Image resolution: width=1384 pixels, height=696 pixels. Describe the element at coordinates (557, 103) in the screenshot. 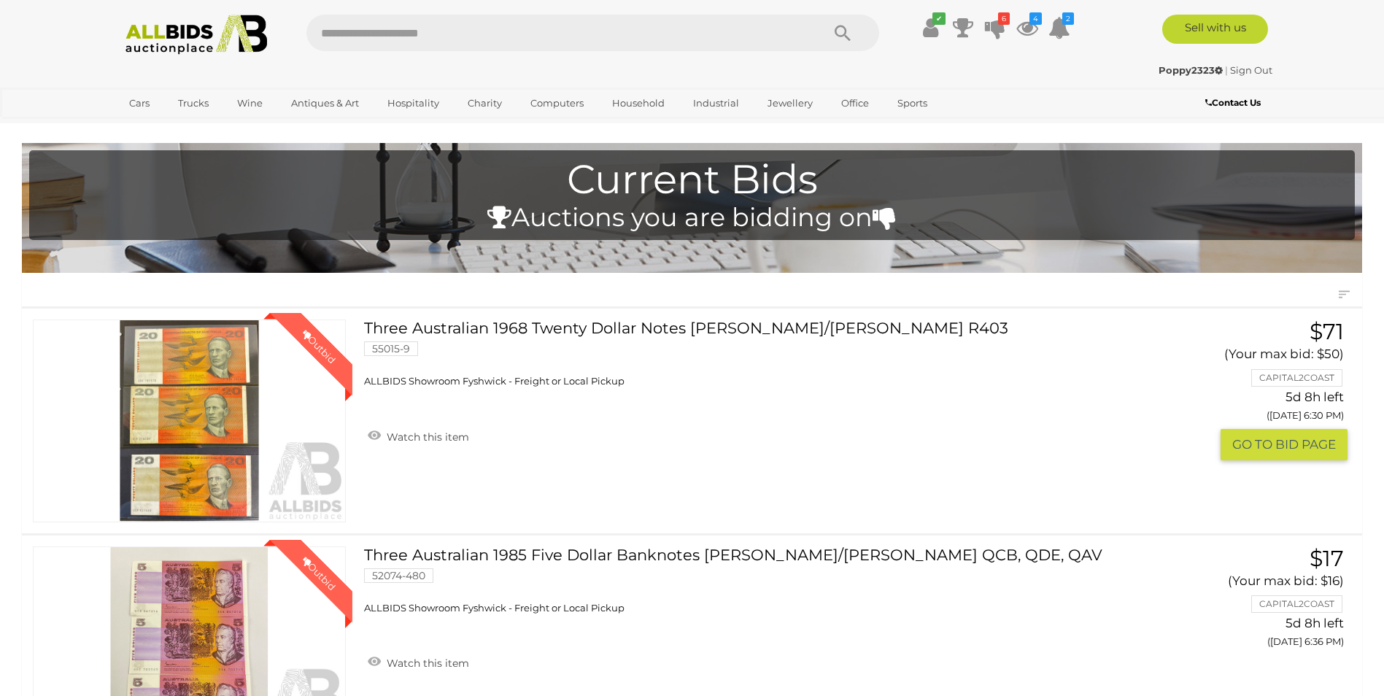

I see `a: Computers` at that location.